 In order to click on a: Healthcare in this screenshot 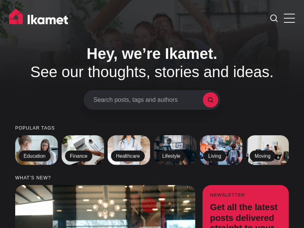, I will do `click(129, 150)`.